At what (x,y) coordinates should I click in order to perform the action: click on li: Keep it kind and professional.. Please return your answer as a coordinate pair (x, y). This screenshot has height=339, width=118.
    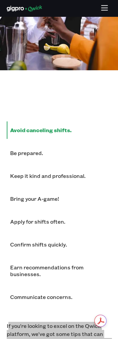
    Looking at the image, I should click on (59, 176).